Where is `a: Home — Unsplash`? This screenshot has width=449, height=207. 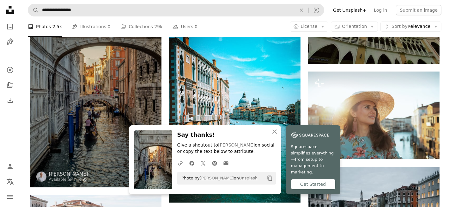 a: Home — Unsplash is located at coordinates (10, 11).